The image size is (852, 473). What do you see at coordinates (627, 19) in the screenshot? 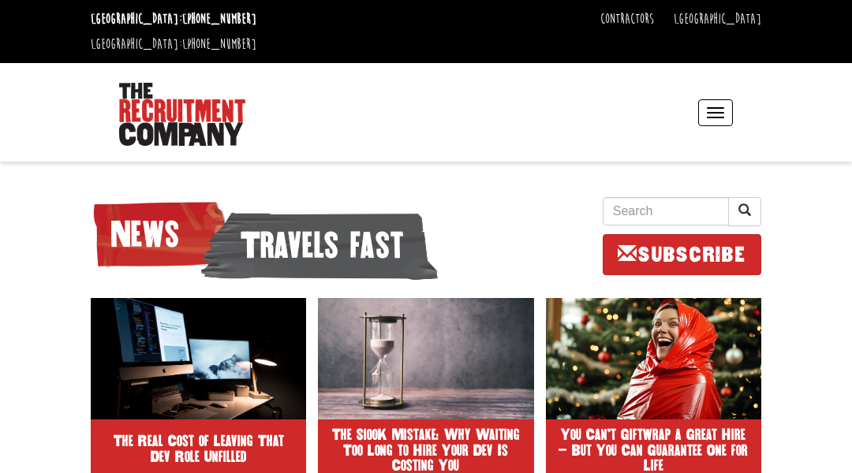
I see `a: Contractors` at bounding box center [627, 19].